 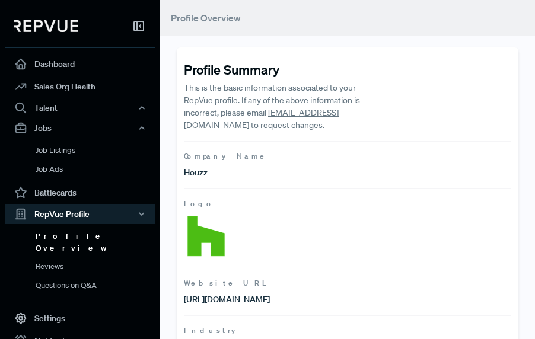 What do you see at coordinates (348, 69) in the screenshot?
I see `h4: Profile Summary` at bounding box center [348, 69].